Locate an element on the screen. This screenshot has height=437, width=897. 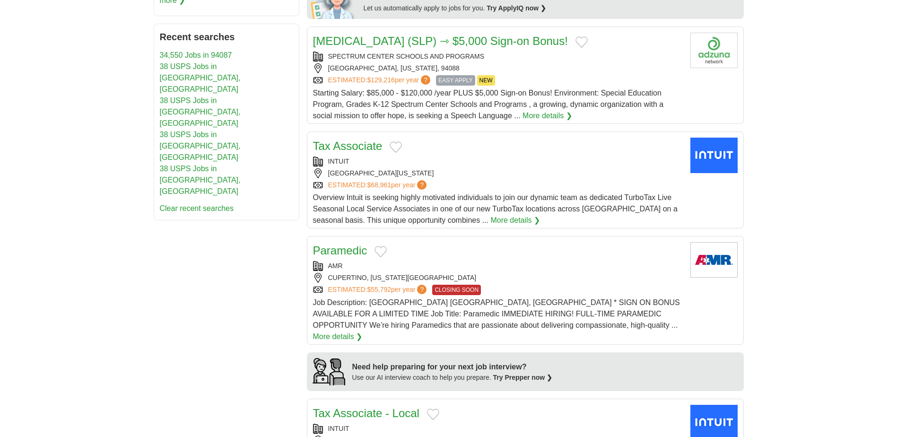
span: $55,792 is located at coordinates (379, 289).